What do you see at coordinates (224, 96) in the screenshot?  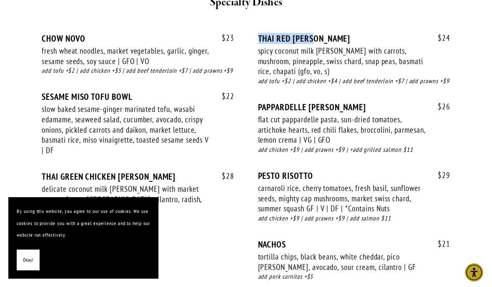 I see `span: 22` at bounding box center [224, 96].